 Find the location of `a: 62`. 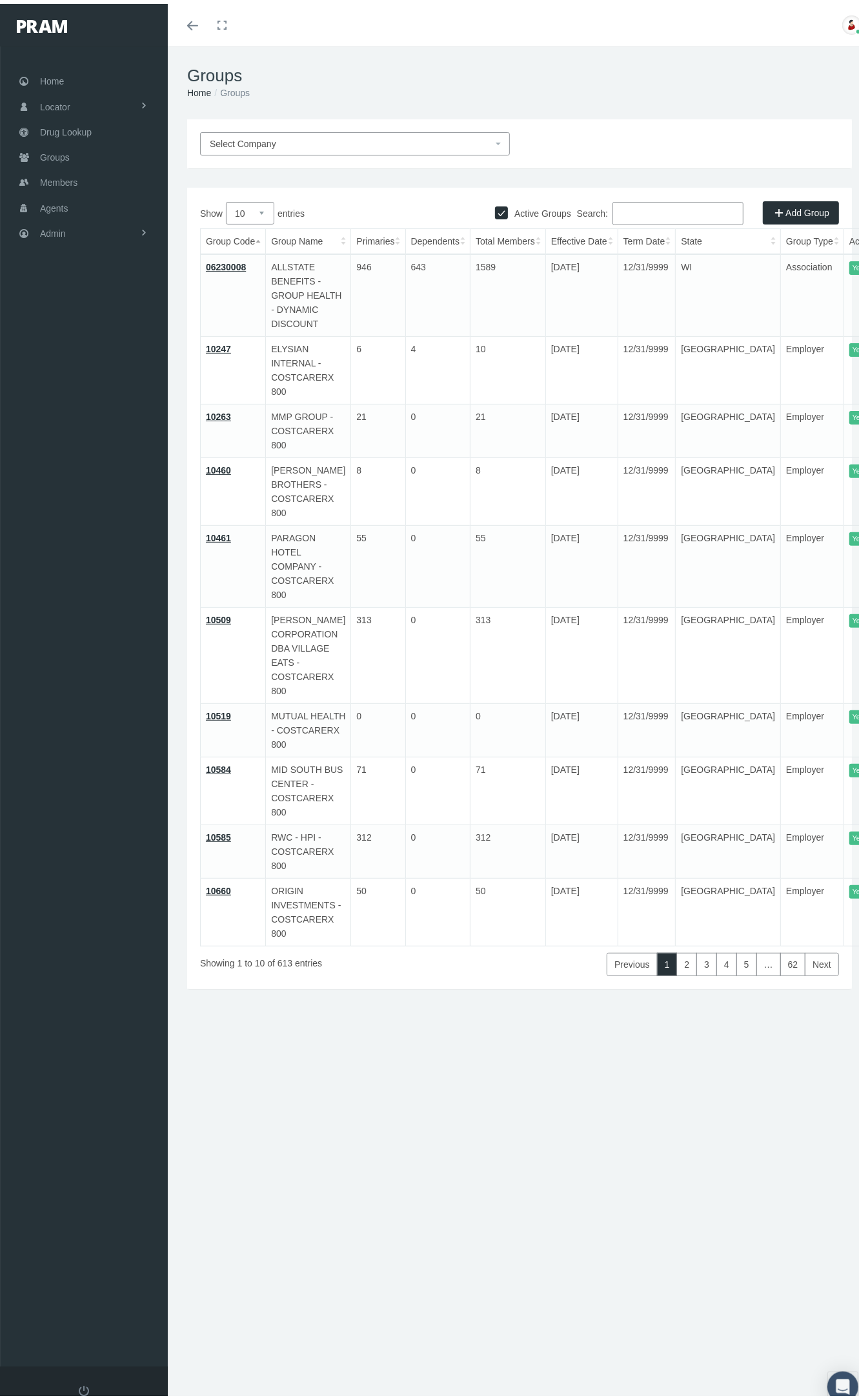

a: 62 is located at coordinates (793, 960).